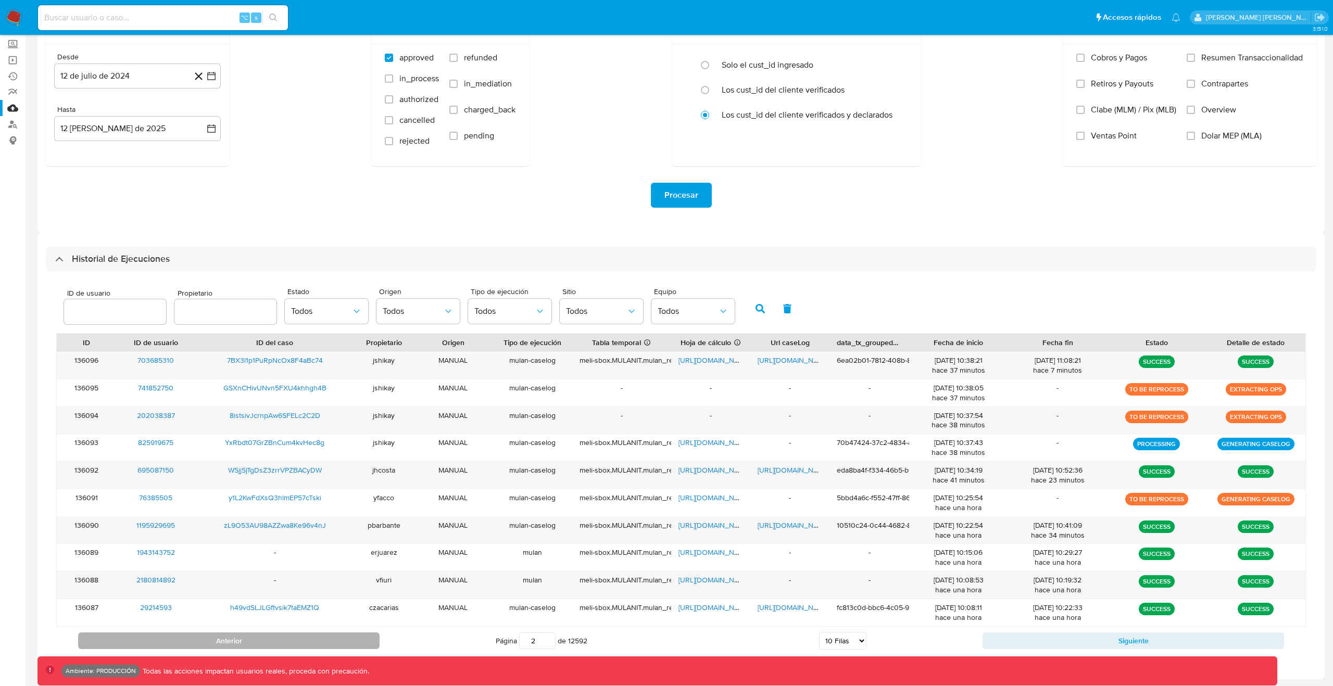  Describe the element at coordinates (1259, 17) in the screenshot. I see `p: edwin.alonso@mercadolibre.com.co` at that location.